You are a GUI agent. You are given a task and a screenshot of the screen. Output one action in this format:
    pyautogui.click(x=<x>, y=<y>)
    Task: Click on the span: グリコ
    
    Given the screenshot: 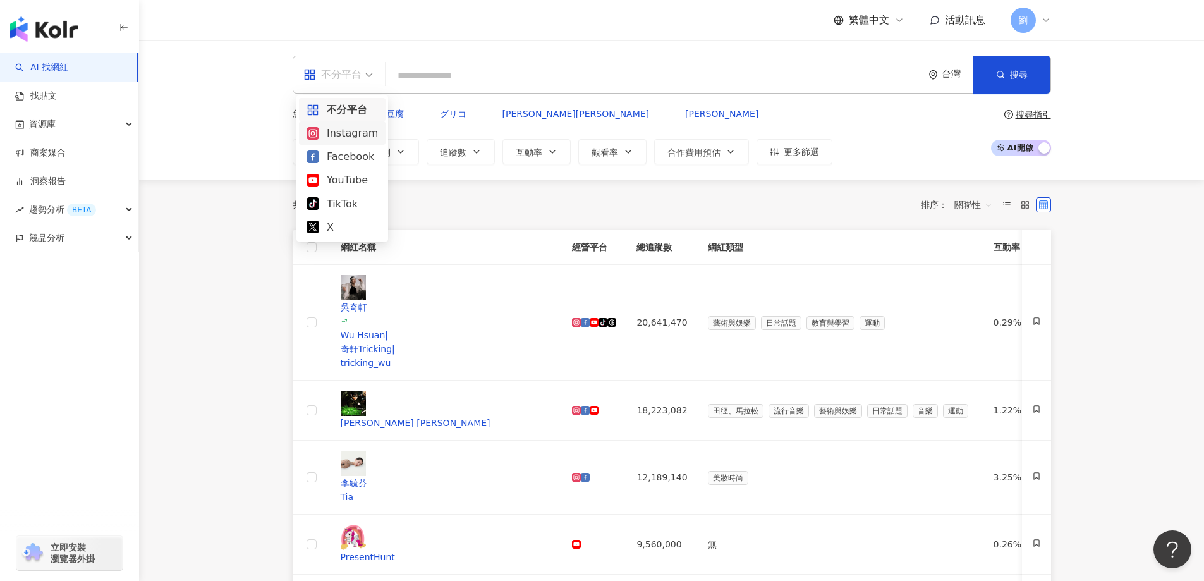 What is the action you would take?
    pyautogui.click(x=453, y=114)
    